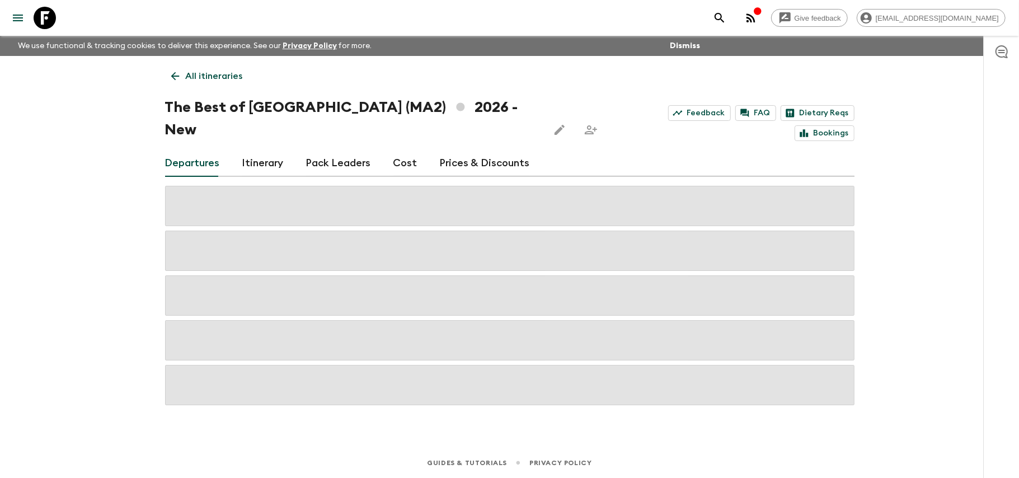 Image resolution: width=1019 pixels, height=478 pixels. I want to click on span: Give feedback, so click(818, 18).